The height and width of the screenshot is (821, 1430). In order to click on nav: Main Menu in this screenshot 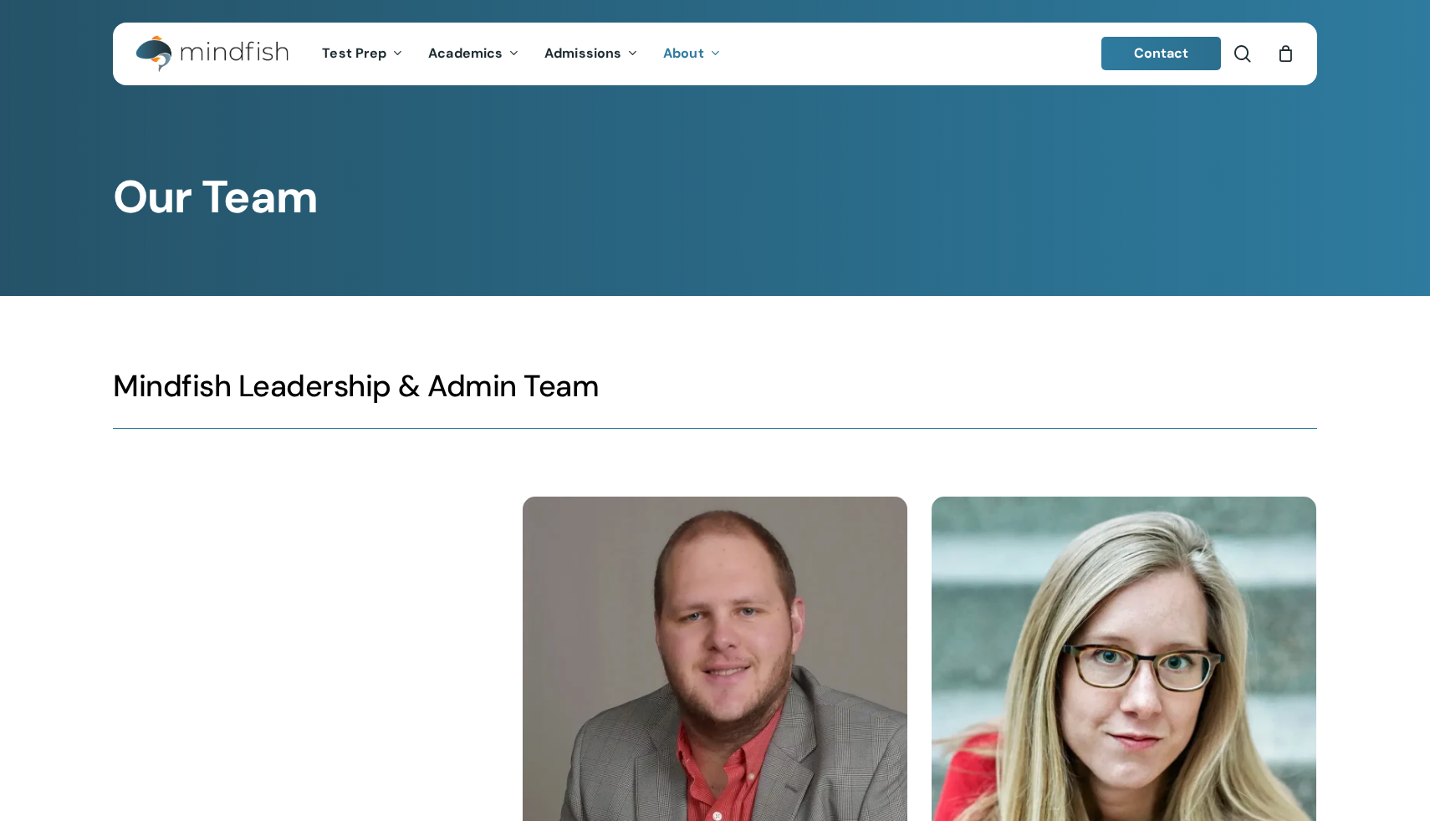, I will do `click(521, 54)`.